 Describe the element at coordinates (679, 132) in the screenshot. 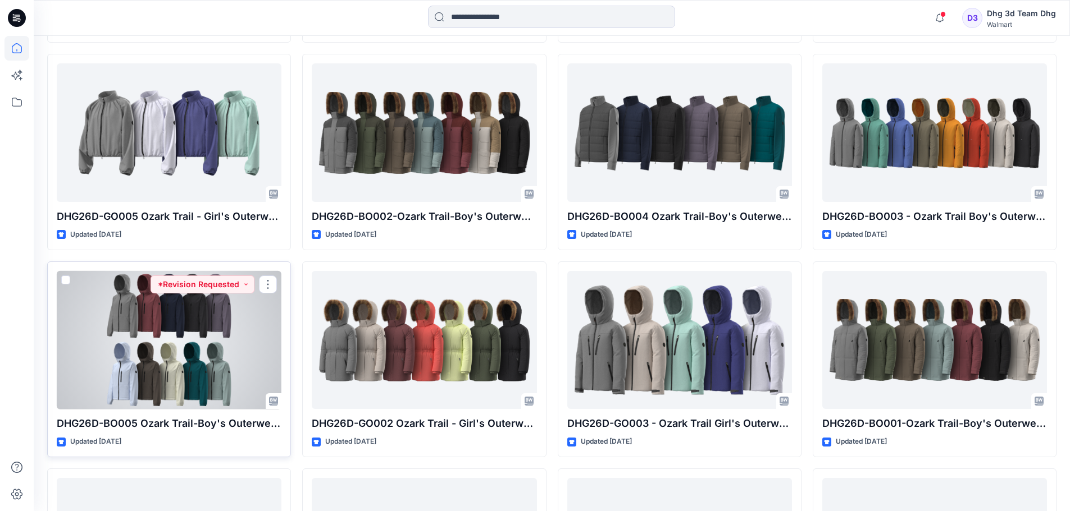

I see `a: DHG26D-BO004 Ozark Trail-Boy's Outerwear - Hybrid Jacket Opt.1` at that location.